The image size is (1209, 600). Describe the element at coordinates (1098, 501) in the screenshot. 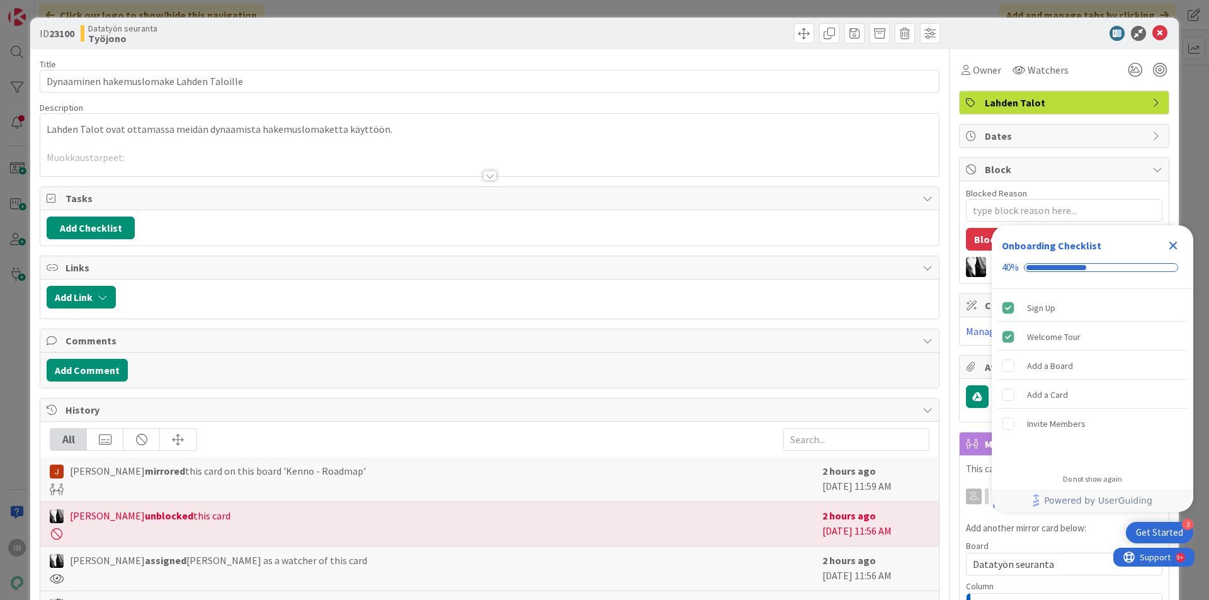

I see `span: Powered by UserGuiding` at that location.